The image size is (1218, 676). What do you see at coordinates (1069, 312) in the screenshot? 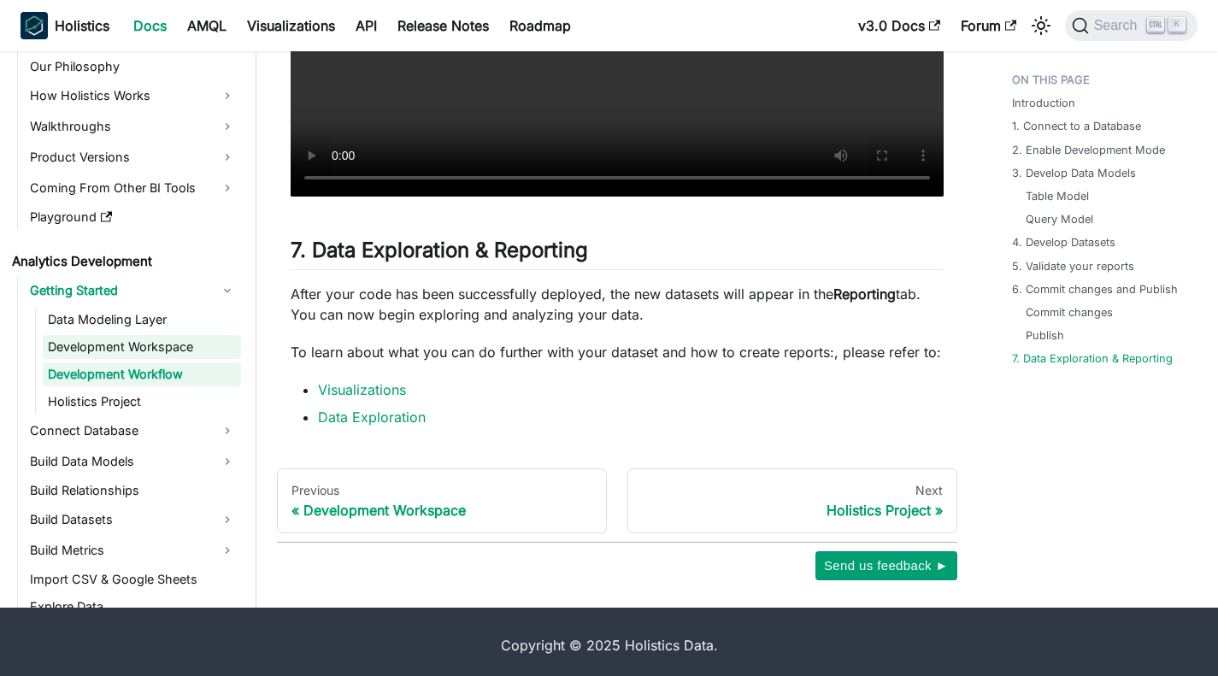
I see `a: Commit changes` at bounding box center [1069, 312].